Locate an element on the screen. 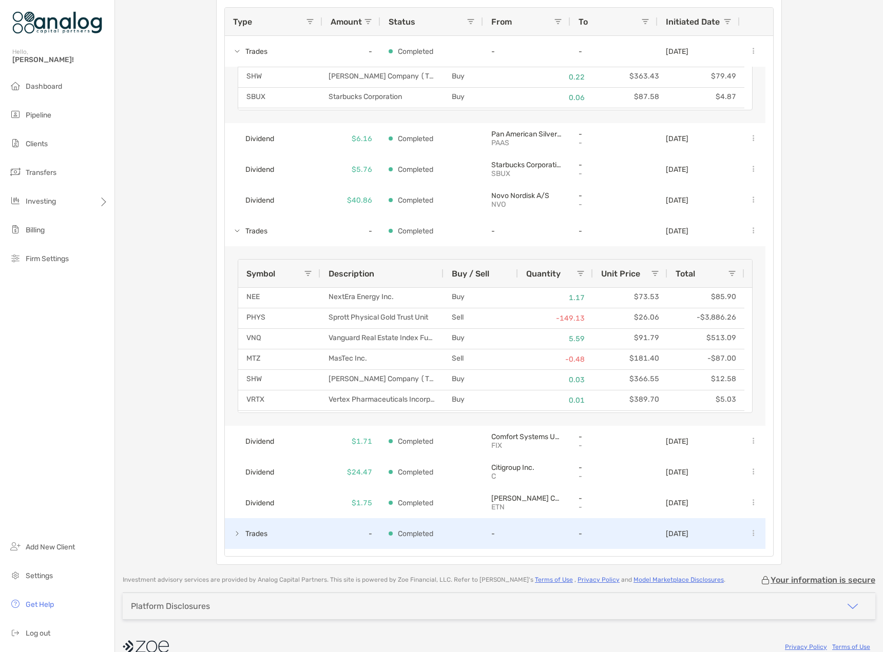 This screenshot has width=883, height=652. div: $26.06 is located at coordinates (630, 318).